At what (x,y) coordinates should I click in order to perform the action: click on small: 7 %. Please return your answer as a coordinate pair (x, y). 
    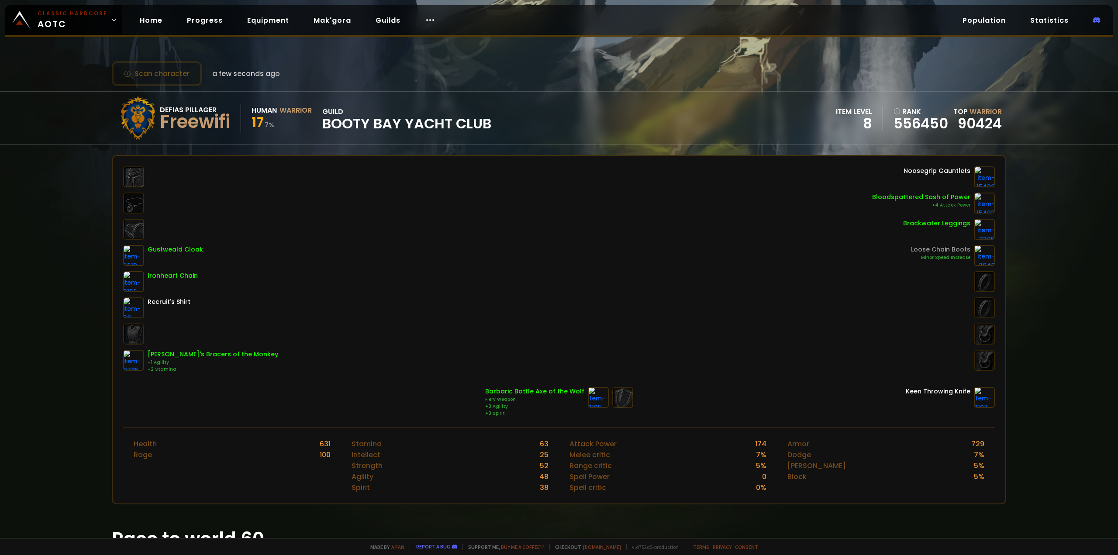
    Looking at the image, I should click on (269, 125).